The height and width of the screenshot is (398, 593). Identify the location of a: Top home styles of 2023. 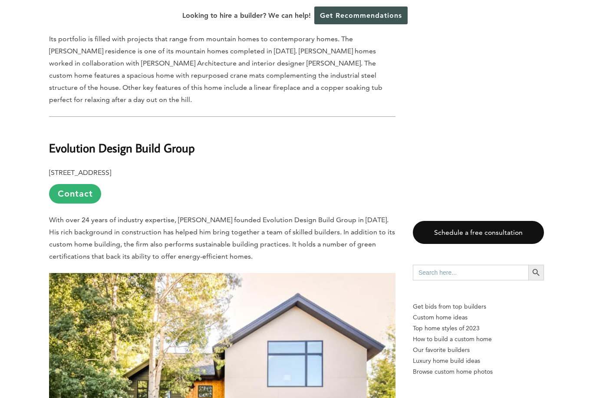
(479, 328).